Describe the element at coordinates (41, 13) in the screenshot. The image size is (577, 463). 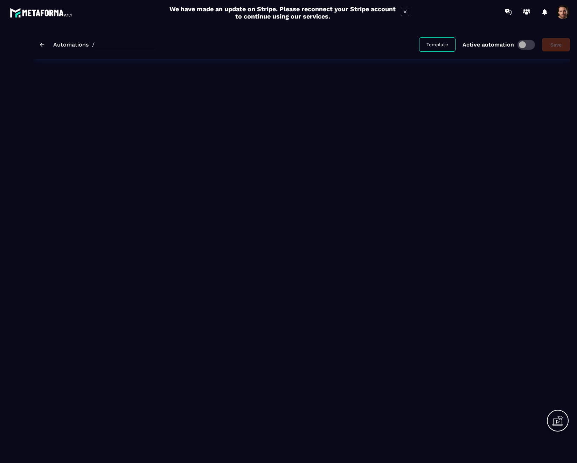
I see `img: logo` at that location.